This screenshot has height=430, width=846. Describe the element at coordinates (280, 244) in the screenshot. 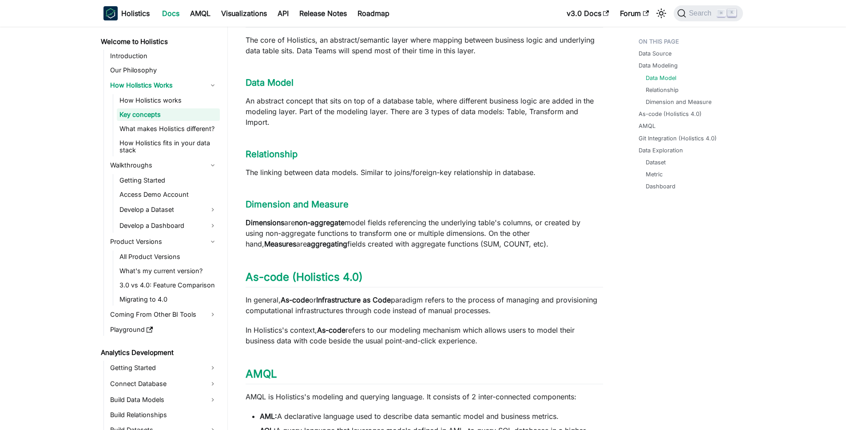

I see `strong: Measures` at that location.